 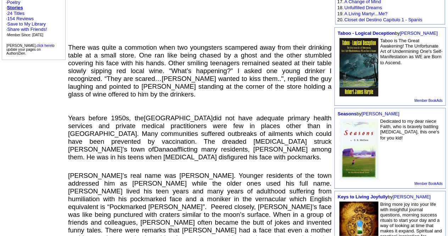 I want to click on img: 67670.jpg, so click(x=359, y=149).